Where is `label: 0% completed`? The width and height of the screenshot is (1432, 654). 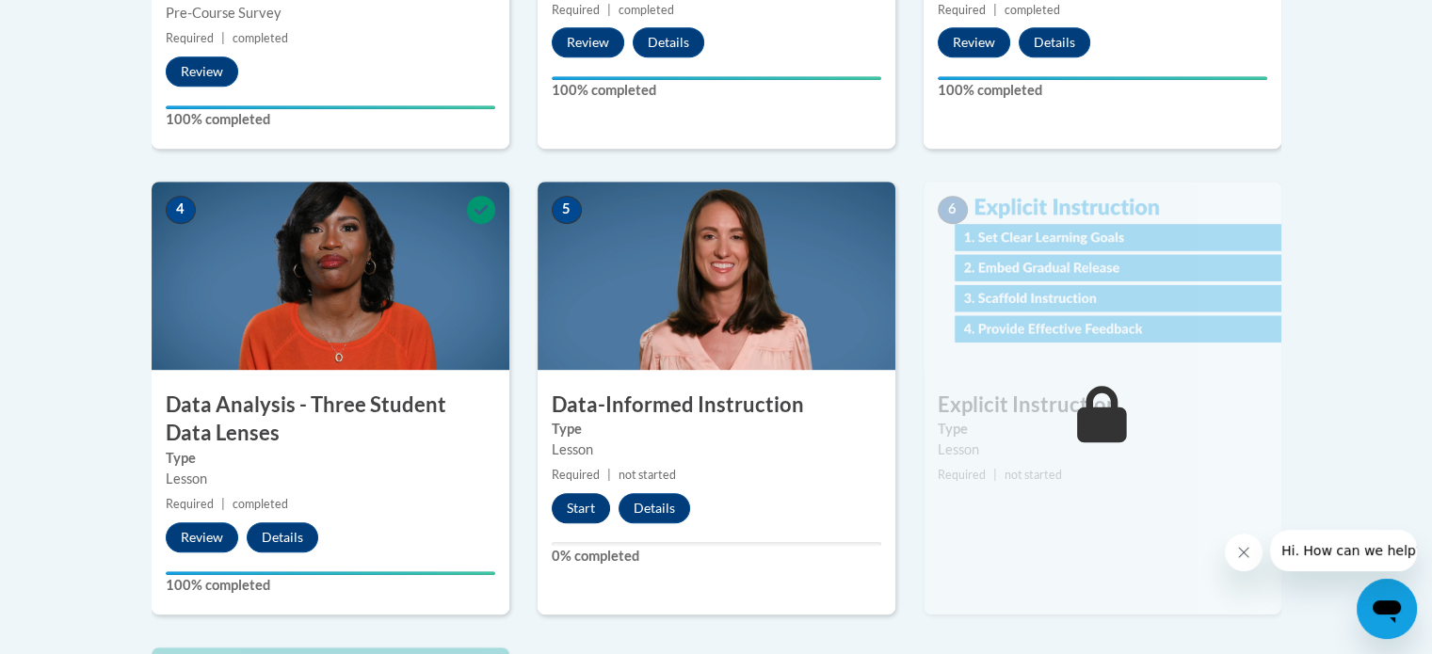
label: 0% completed is located at coordinates (716, 556).